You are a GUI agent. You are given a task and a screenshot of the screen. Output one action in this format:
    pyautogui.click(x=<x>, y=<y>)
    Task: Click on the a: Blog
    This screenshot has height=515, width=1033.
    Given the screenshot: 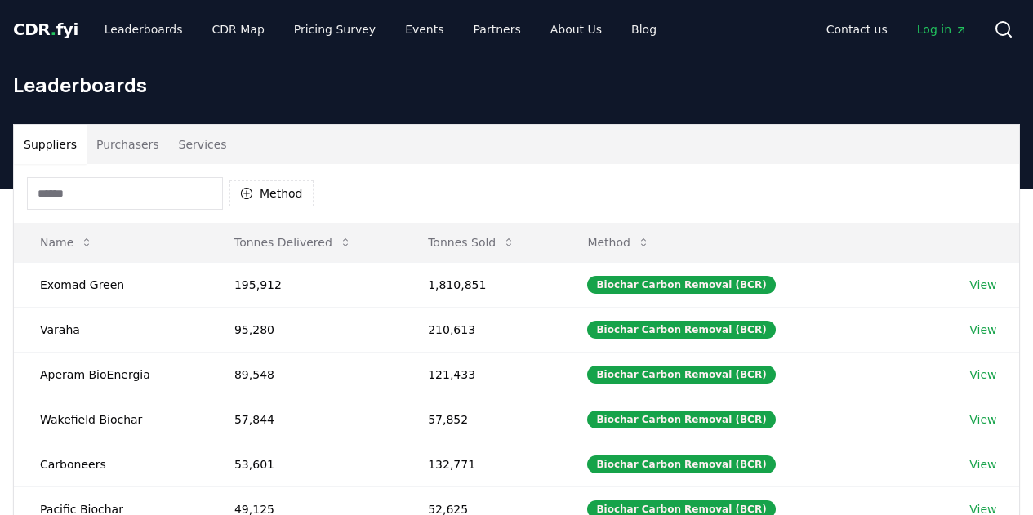 What is the action you would take?
    pyautogui.click(x=644, y=29)
    